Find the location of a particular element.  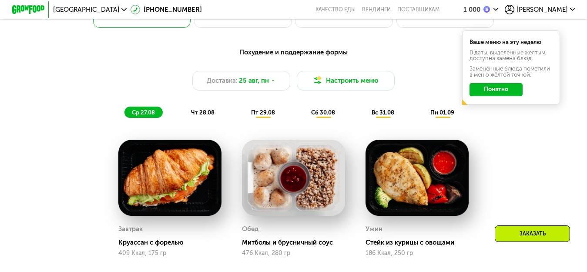

div: 186 Ккал, 250 гр is located at coordinates (417, 253).